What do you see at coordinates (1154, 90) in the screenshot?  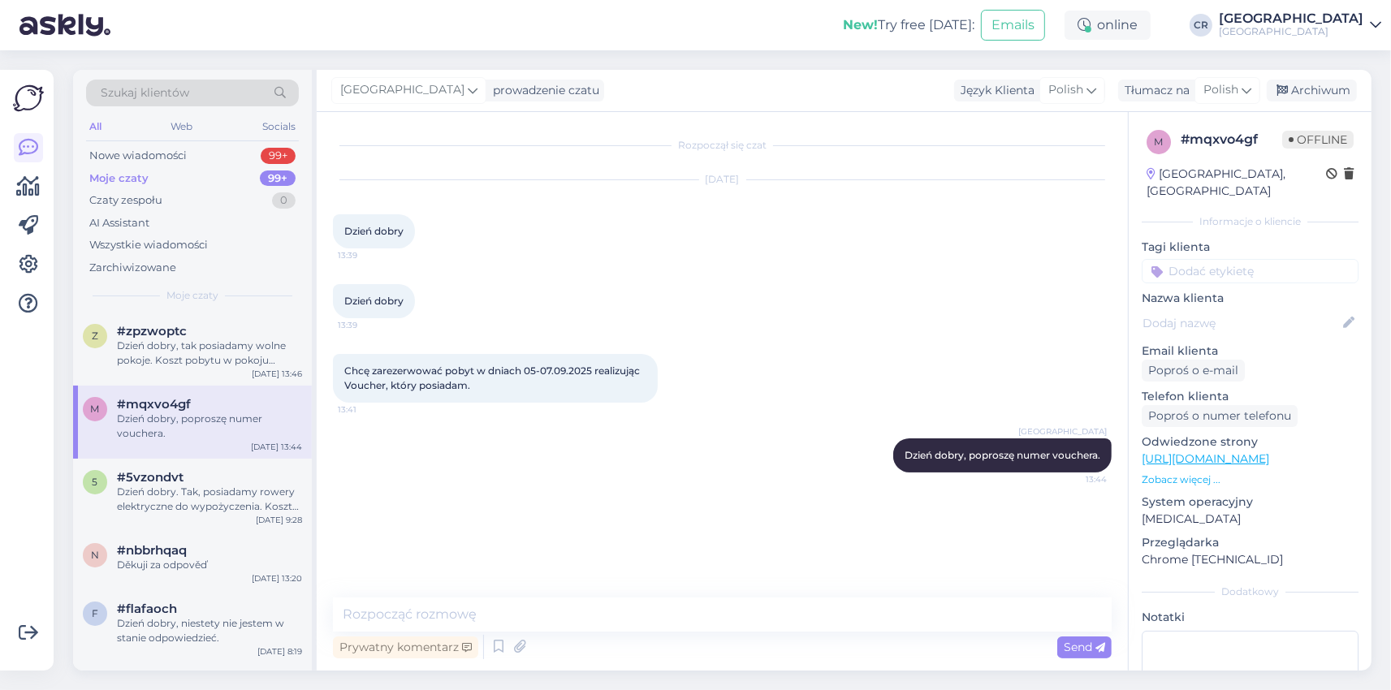 I see `div: Tłumacz na` at bounding box center [1154, 90].